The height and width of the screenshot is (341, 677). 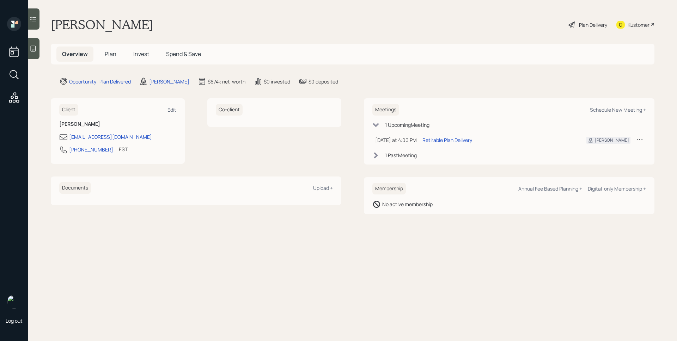 What do you see at coordinates (617, 189) in the screenshot?
I see `div: Digital-only Membership +` at bounding box center [617, 189].